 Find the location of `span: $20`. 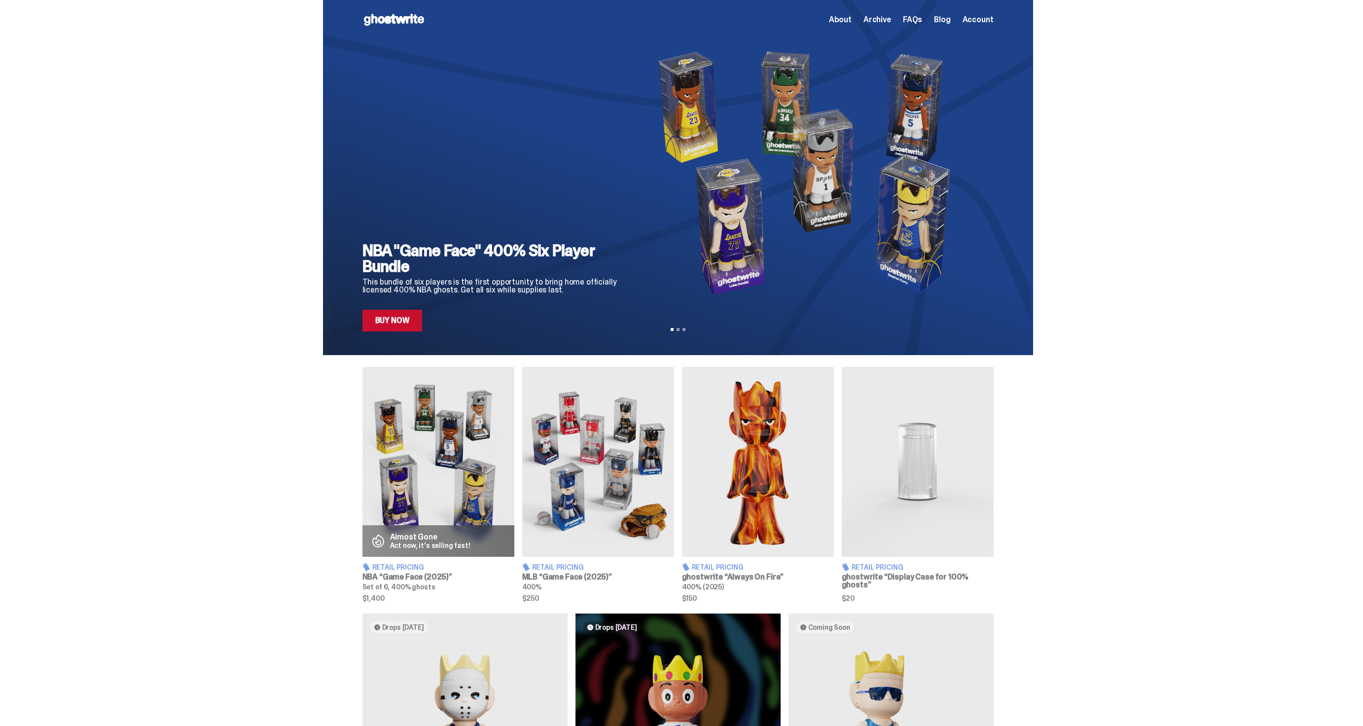

span: $20 is located at coordinates (917, 598).